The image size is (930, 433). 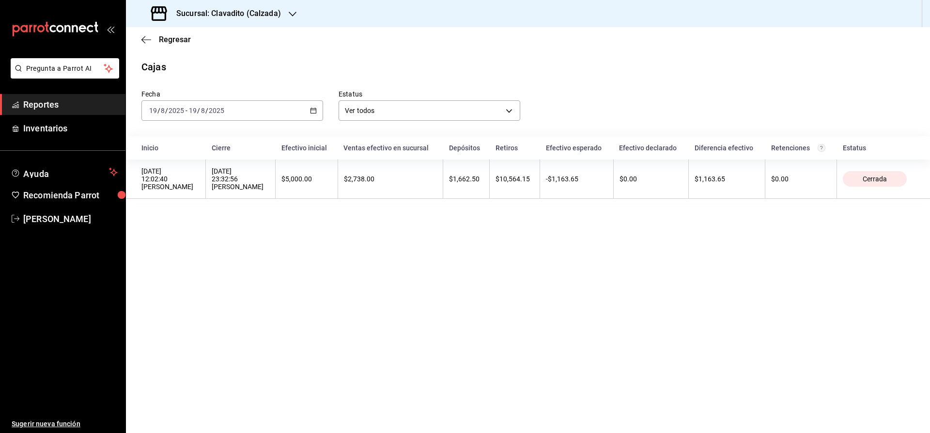 What do you see at coordinates (875, 179) in the screenshot?
I see `span: Cerrada` at bounding box center [875, 179].